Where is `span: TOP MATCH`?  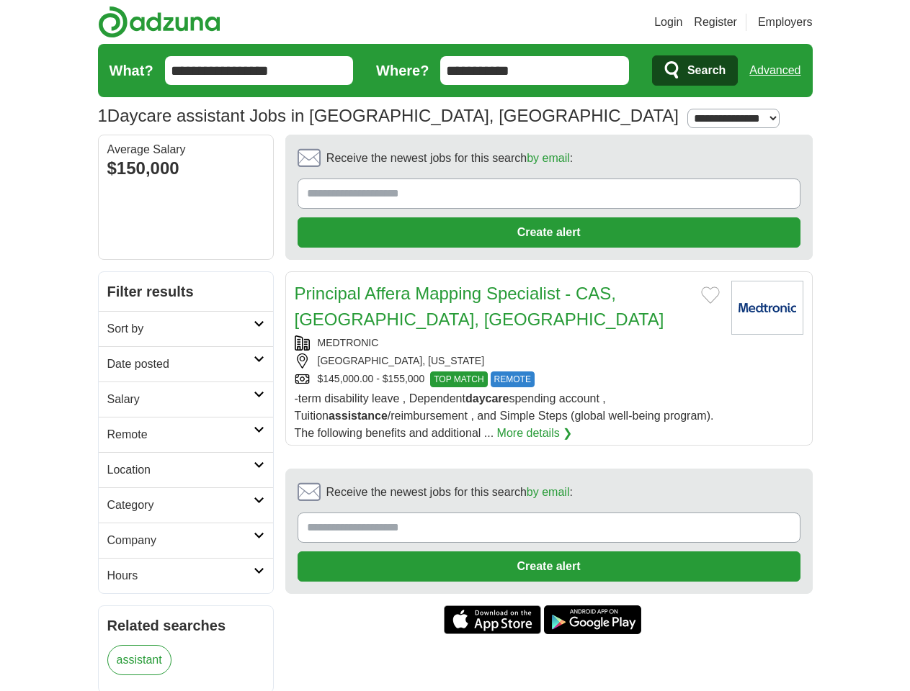 span: TOP MATCH is located at coordinates (458, 380).